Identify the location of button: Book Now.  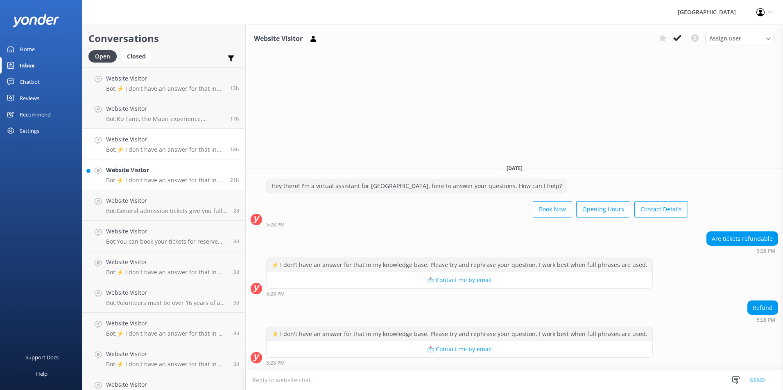
(552, 210).